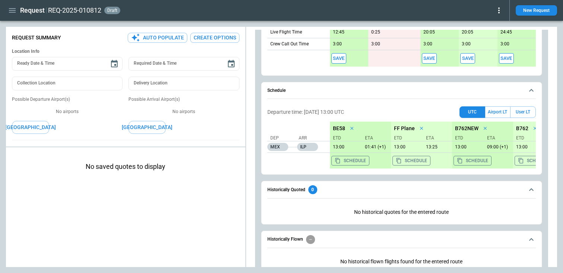 Image resolution: width=563 pixels, height=273 pixels. Describe the element at coordinates (126, 51) in the screenshot. I see `h6: Location Info` at that location.